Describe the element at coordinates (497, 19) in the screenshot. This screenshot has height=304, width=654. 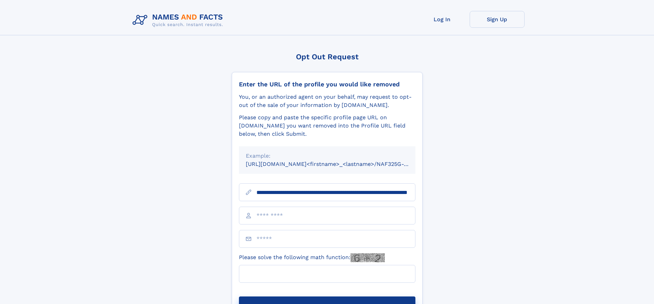
I see `a: Sign Up` at that location.